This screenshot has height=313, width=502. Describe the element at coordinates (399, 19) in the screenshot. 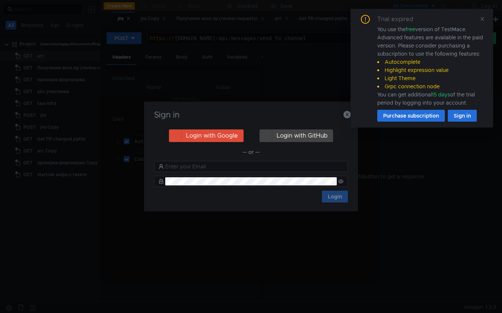

I see `div: Trial expired` at that location.